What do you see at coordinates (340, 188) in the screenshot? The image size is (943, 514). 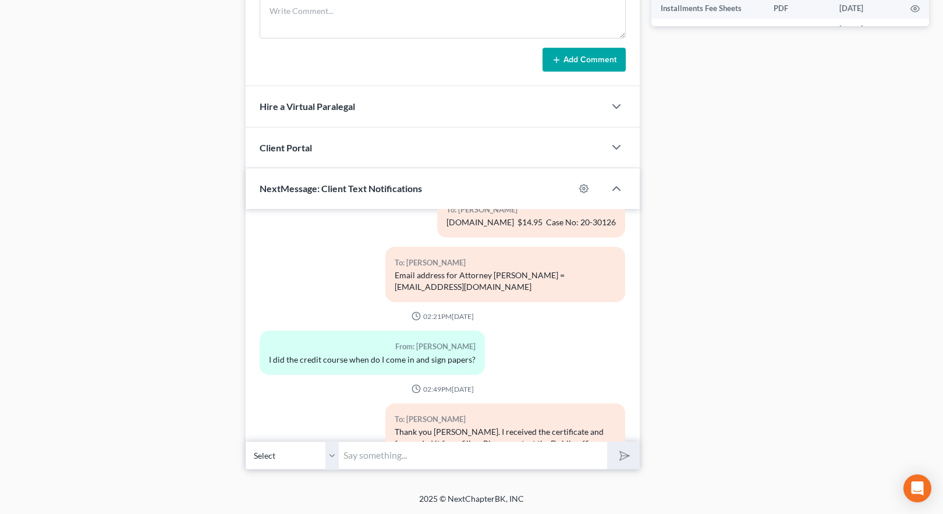 I see `span: NextMessage: Client Text Notifications` at bounding box center [340, 188].